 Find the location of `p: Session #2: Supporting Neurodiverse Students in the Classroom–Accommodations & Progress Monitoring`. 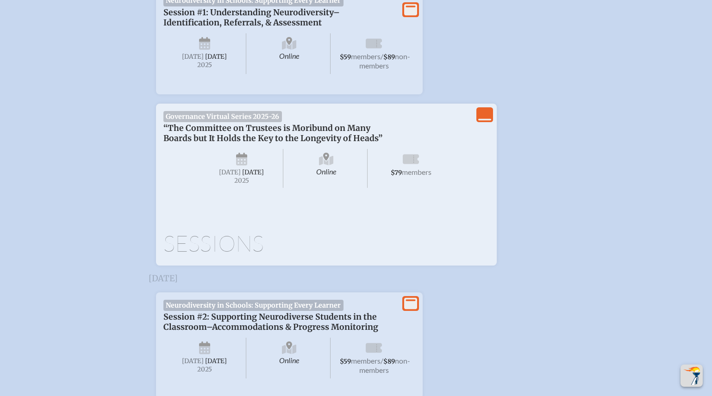

p: Session #2: Supporting Neurodiverse Students in the Classroom–Accommodations & Progress Monitoring is located at coordinates (280, 322).